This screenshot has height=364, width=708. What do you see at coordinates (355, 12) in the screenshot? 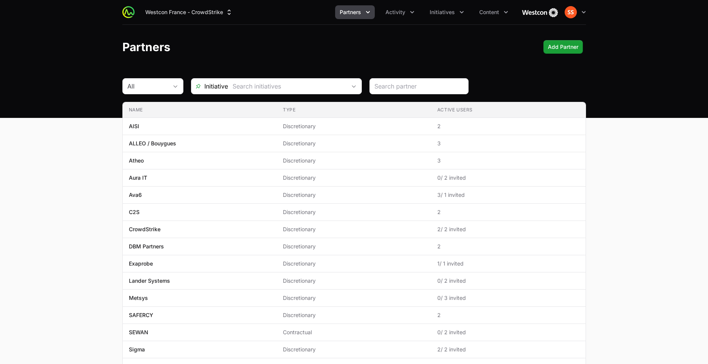
I see `div: Partners menu` at bounding box center [355, 12].